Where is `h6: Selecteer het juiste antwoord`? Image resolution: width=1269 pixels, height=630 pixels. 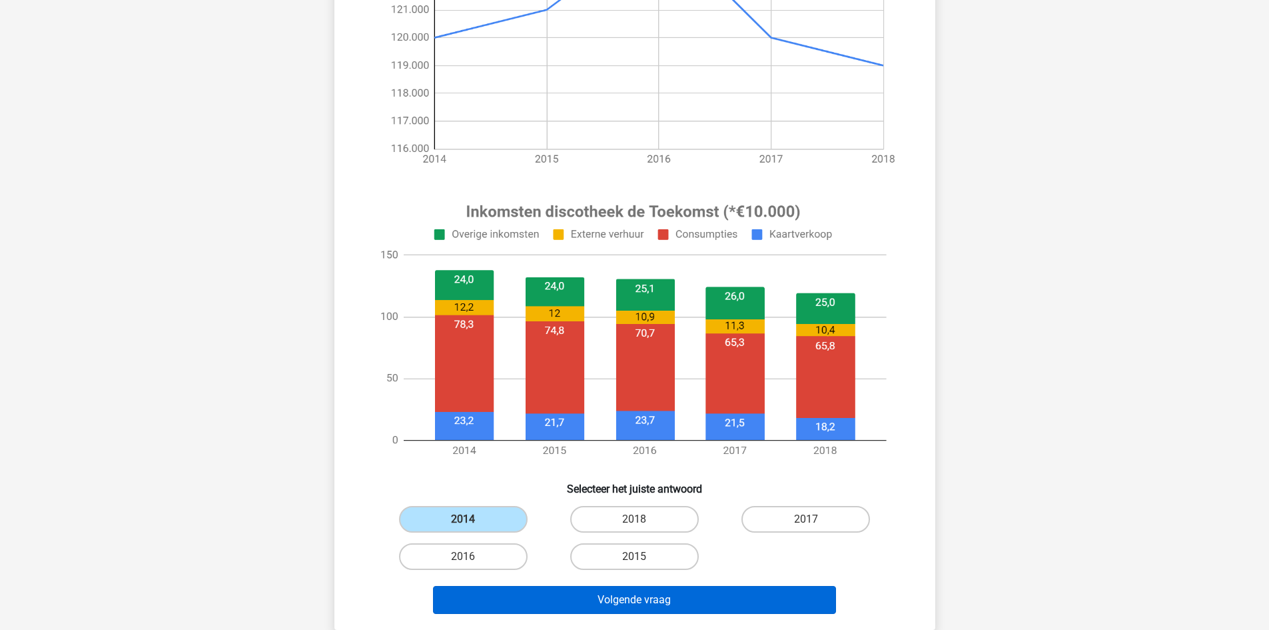
h6: Selecteer het juiste antwoord is located at coordinates (635, 483).